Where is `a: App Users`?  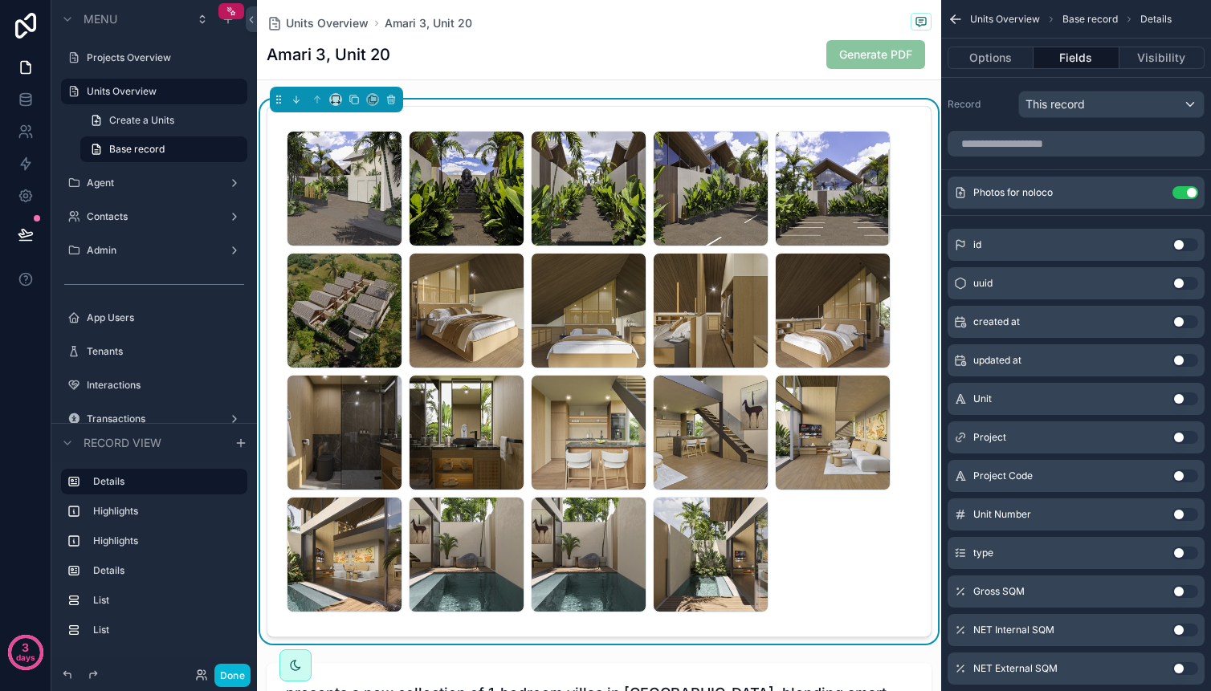 a: App Users is located at coordinates (165, 318).